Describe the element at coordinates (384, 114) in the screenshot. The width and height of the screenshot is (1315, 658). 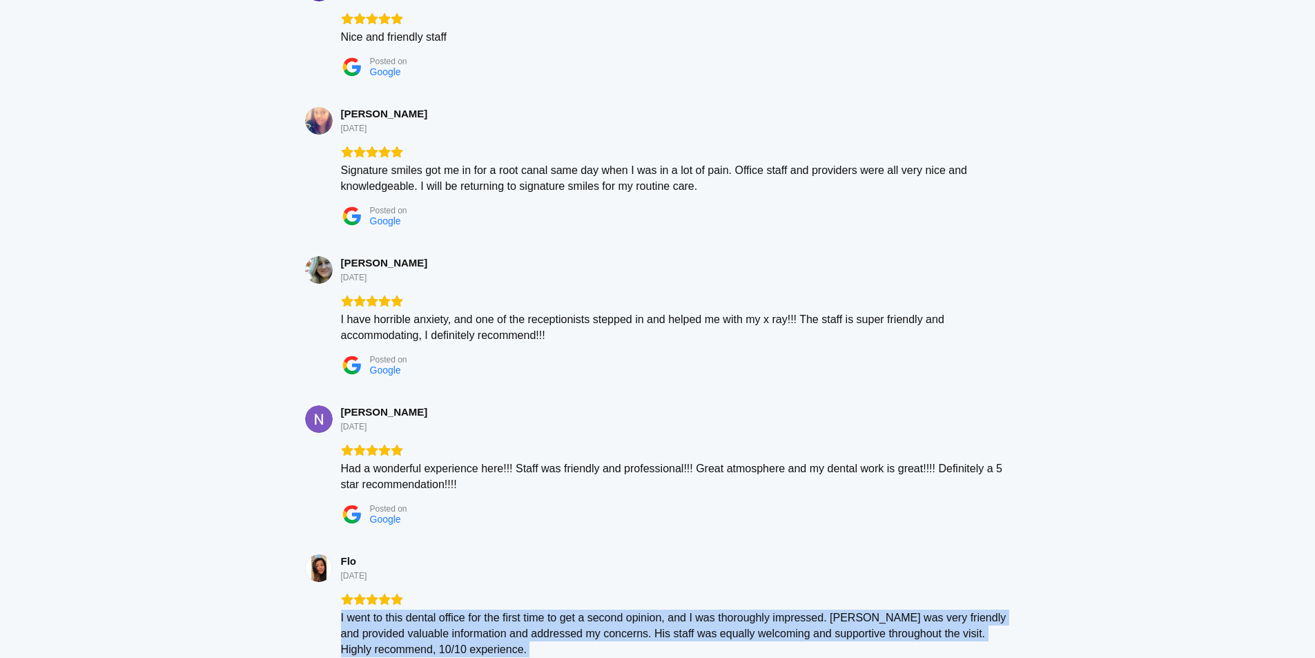
I see `a: Review by Ashley Brooks` at that location.